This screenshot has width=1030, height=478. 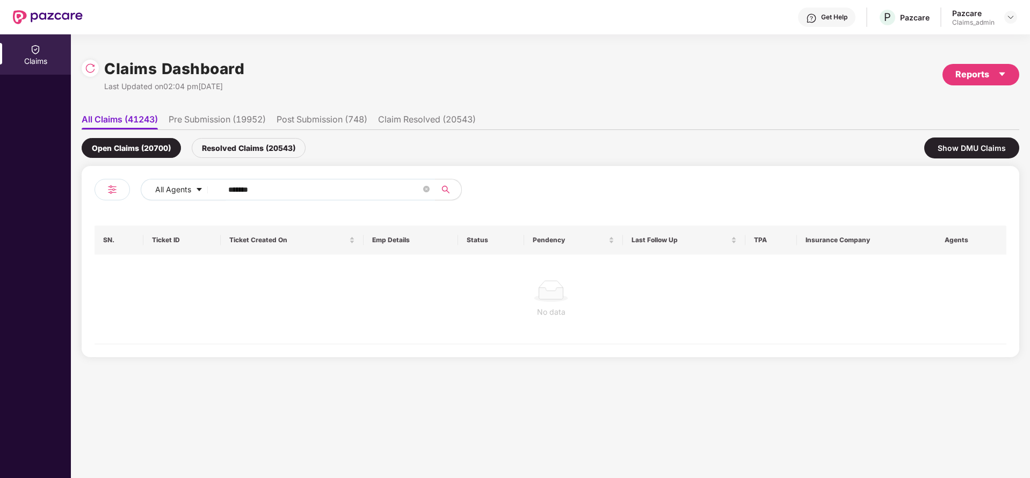 What do you see at coordinates (120, 121) in the screenshot?
I see `li: All Claims (41243)` at bounding box center [120, 121].